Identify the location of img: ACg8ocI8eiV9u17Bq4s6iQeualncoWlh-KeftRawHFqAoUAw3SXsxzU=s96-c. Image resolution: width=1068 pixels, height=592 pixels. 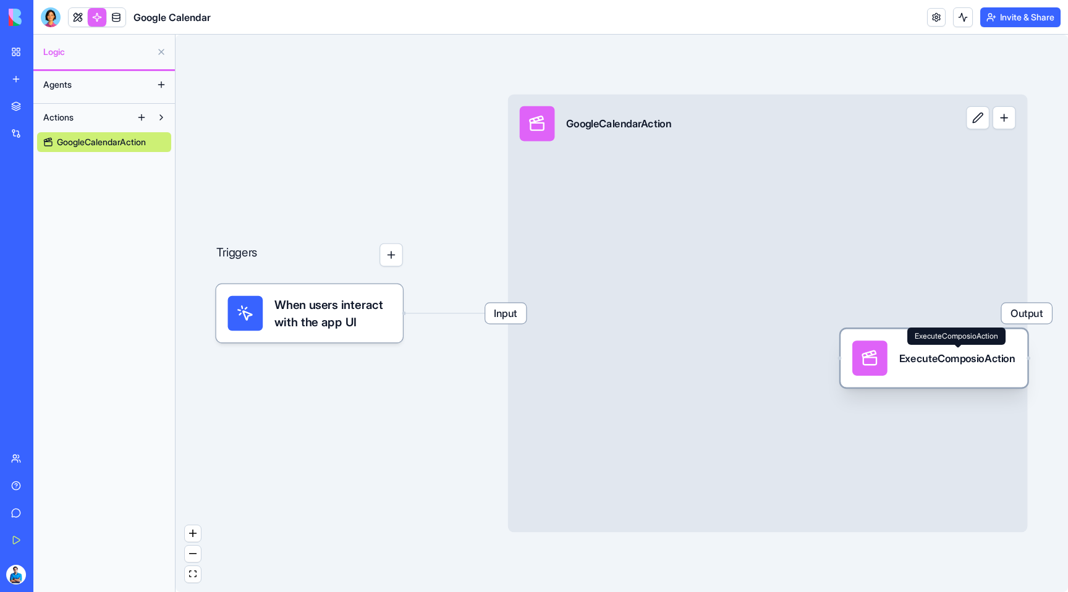
(16, 575).